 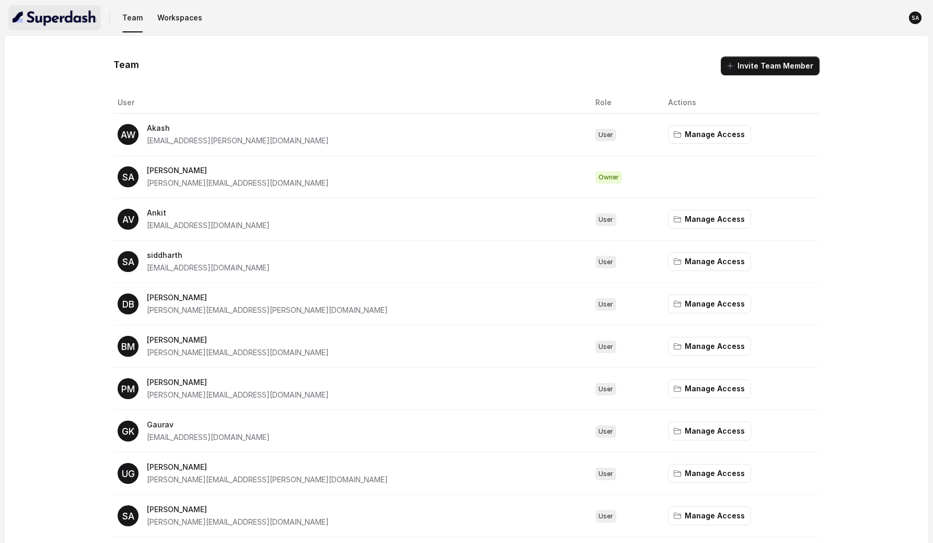 What do you see at coordinates (128, 304) in the screenshot?
I see `text: DB` at bounding box center [128, 304].